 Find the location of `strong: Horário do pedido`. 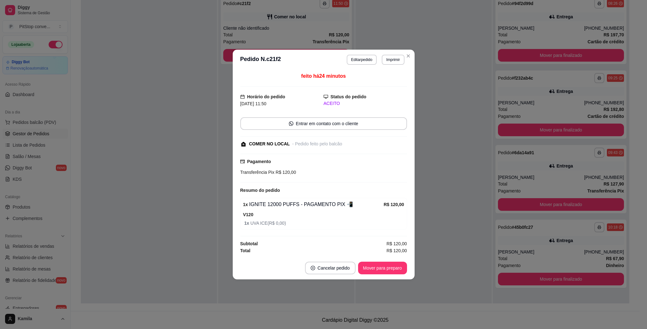

strong: Horário do pedido is located at coordinates (266, 97).